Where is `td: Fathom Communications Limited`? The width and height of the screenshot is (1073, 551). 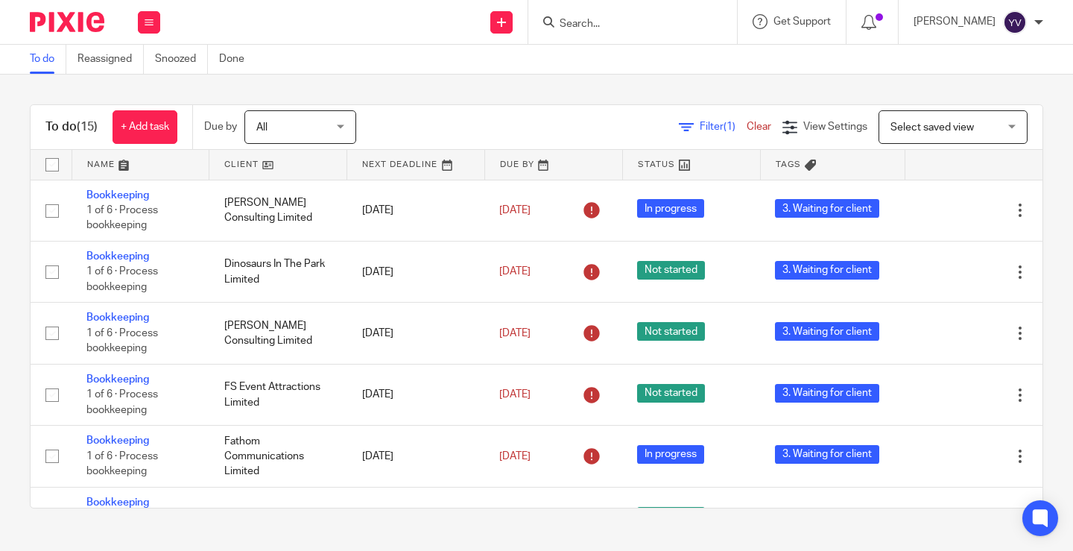
td: Fathom Communications Limited is located at coordinates (278, 456).